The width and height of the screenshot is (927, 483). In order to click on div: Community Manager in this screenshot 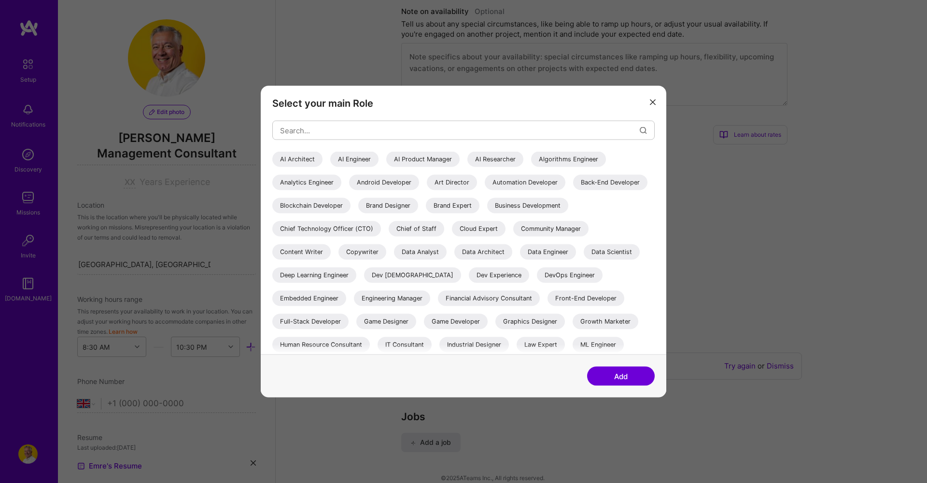, I will do `click(551, 229)`.